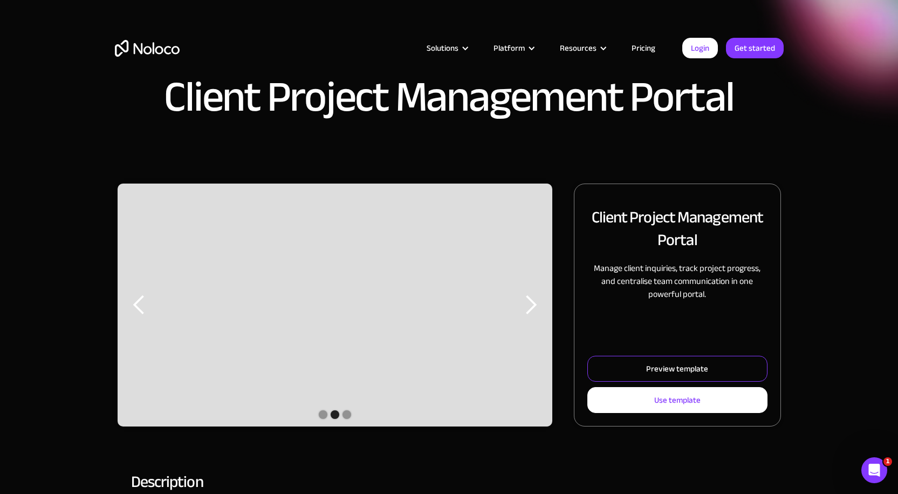  Describe the element at coordinates (677, 400) in the screenshot. I see `a: Use template` at that location.